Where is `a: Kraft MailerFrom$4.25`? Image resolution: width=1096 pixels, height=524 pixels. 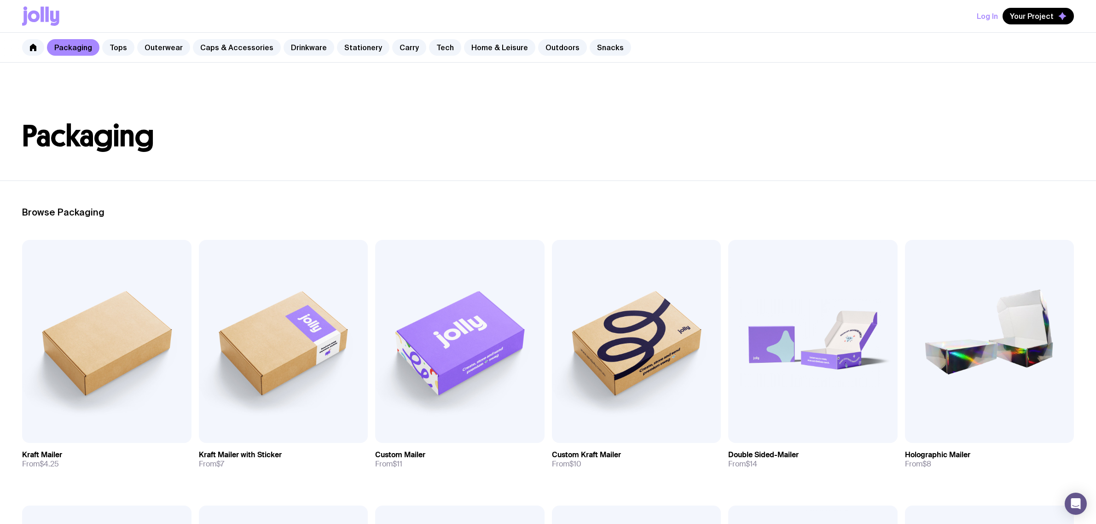
a: Kraft MailerFrom$4.25 is located at coordinates (107, 460).